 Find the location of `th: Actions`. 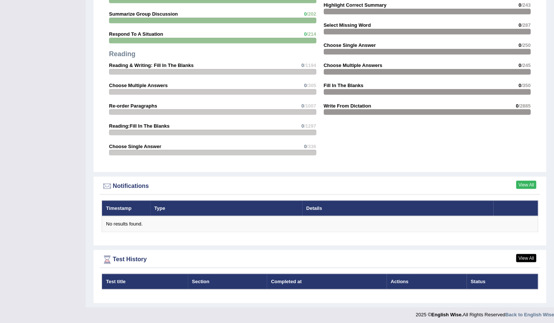

th: Actions is located at coordinates (426, 281).